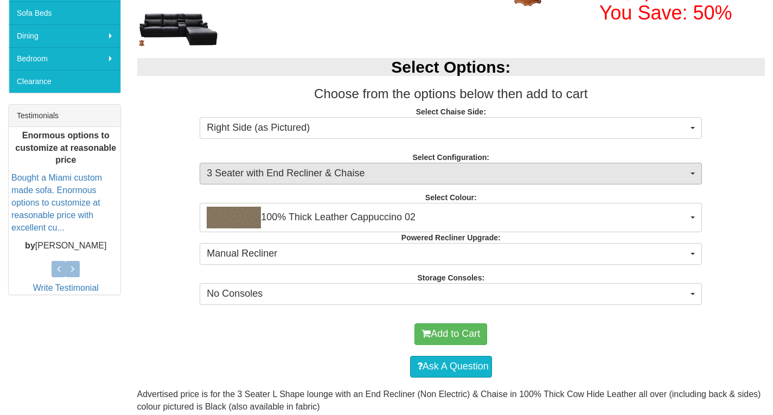 This screenshot has width=773, height=415. What do you see at coordinates (451, 128) in the screenshot?
I see `button: Right Side (as Pictured)` at bounding box center [451, 128].